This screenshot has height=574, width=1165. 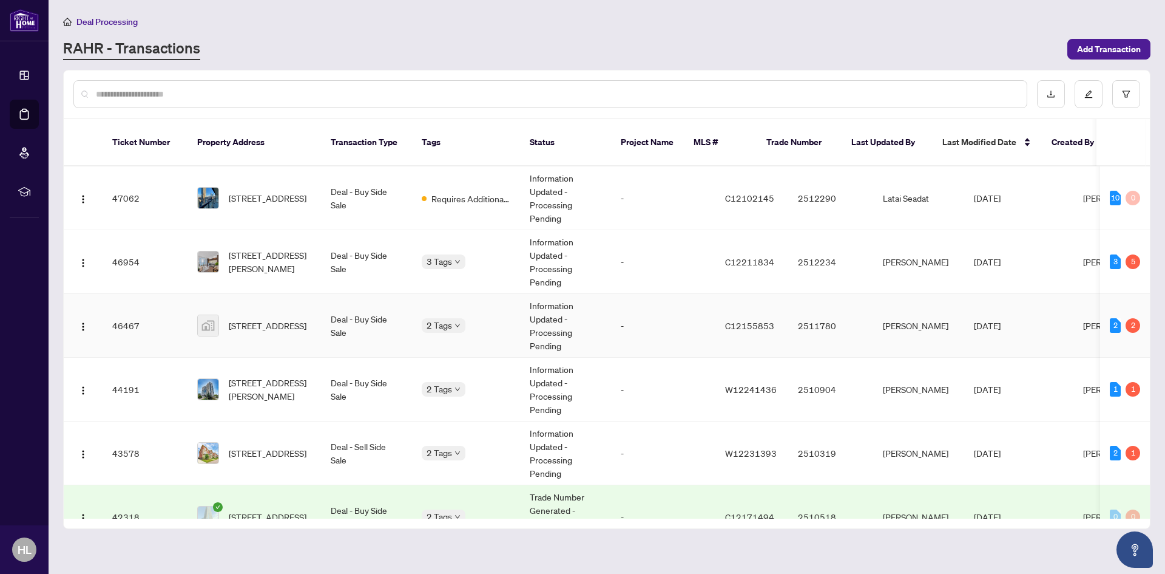 I want to click on td: Latai Seadat, so click(x=919, y=198).